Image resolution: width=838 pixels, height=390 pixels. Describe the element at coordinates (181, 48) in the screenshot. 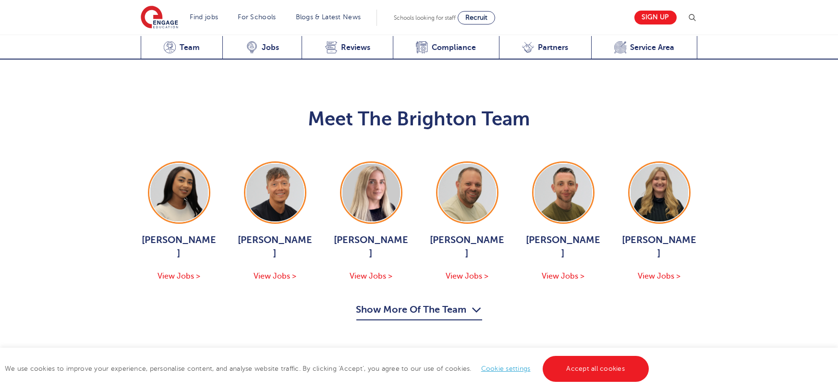

I see `a: Team` at that location.